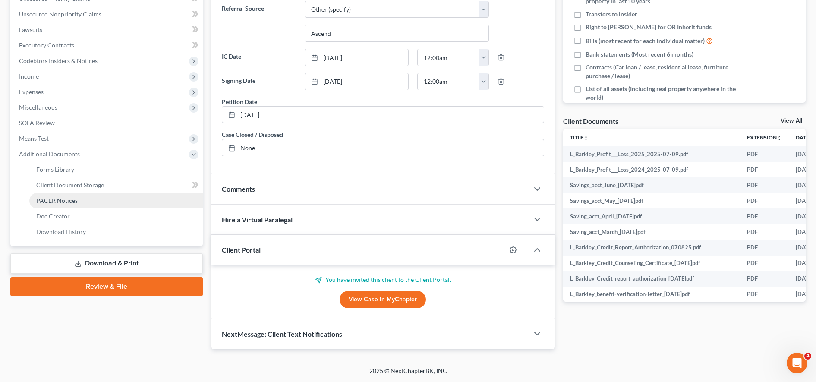 Image resolution: width=816 pixels, height=382 pixels. What do you see at coordinates (259, 22) in the screenshot?
I see `label: Referral Source` at bounding box center [259, 22].